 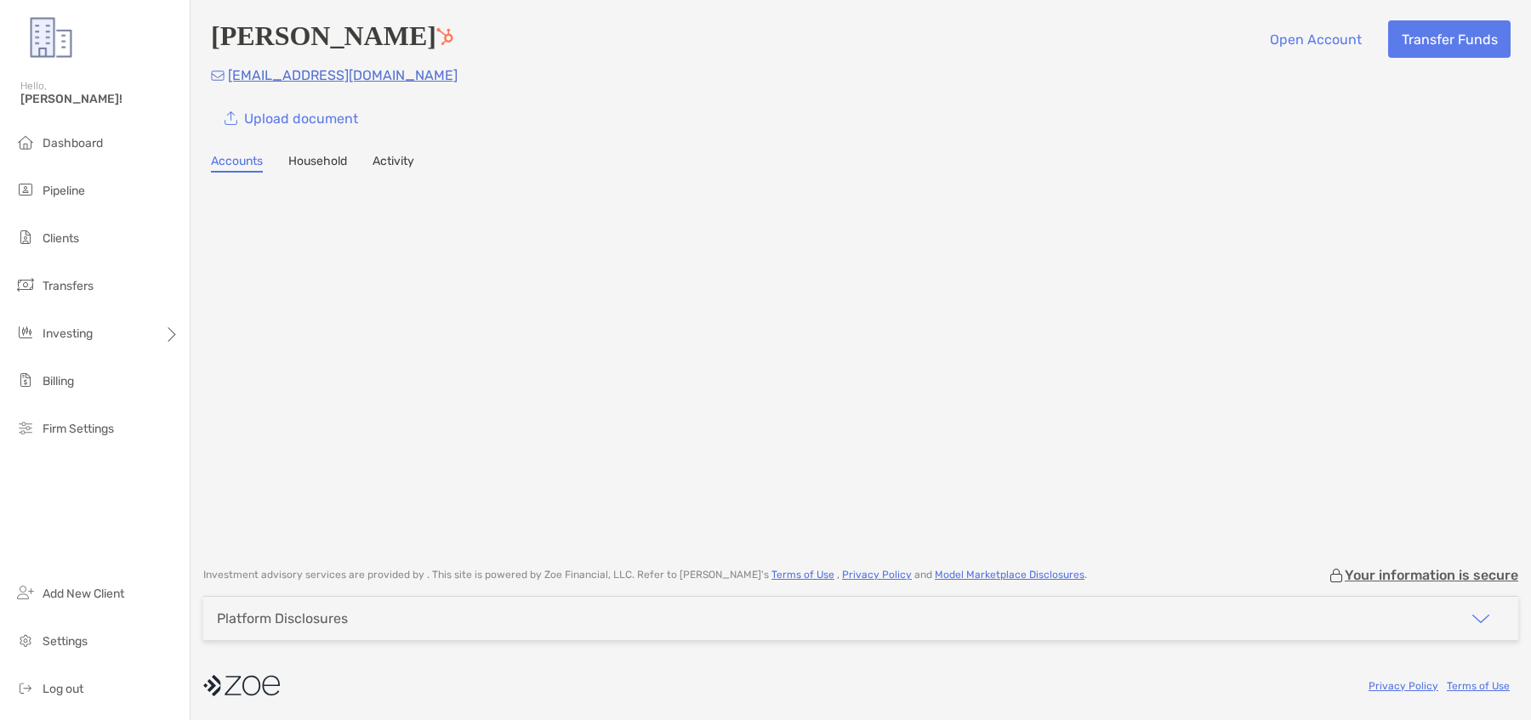 I want to click on img: clients icon, so click(x=26, y=237).